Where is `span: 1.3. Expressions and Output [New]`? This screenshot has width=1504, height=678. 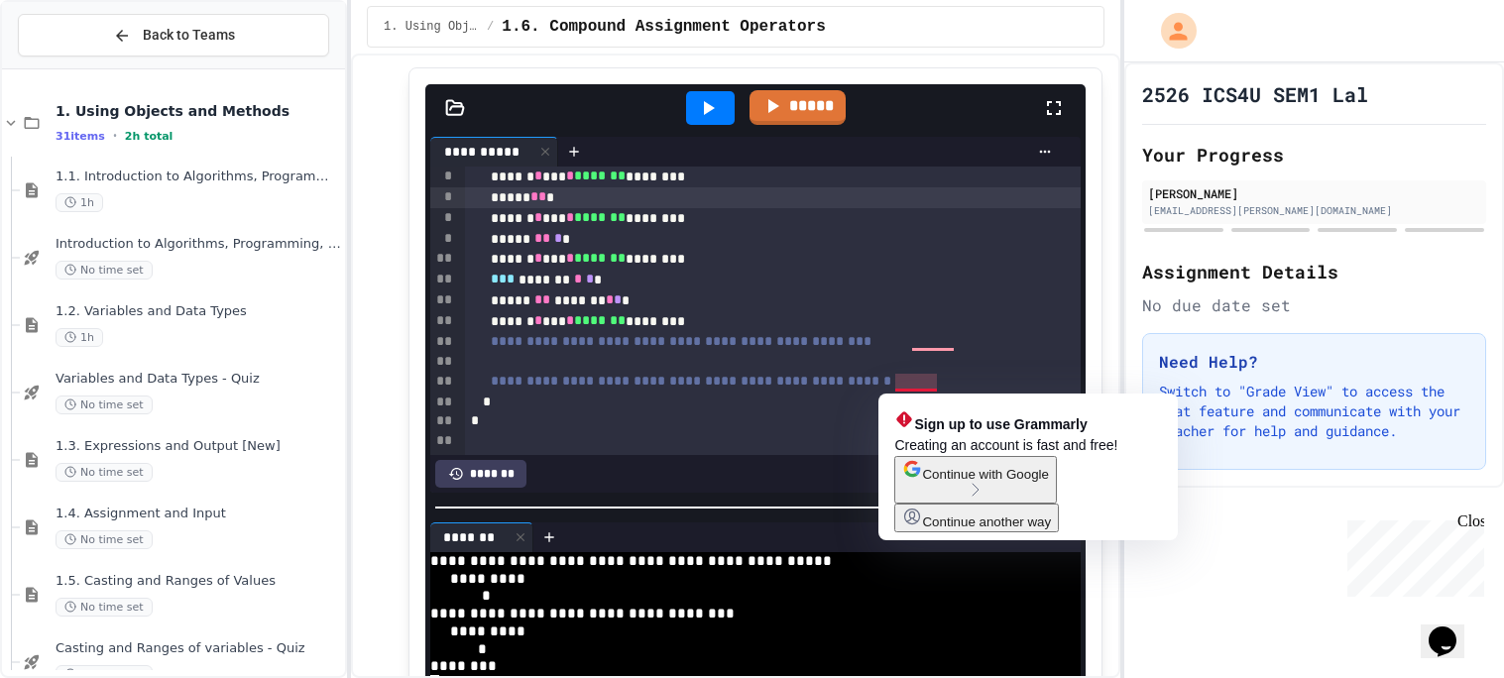 span: 1.3. Expressions and Output [New] is located at coordinates (198, 446).